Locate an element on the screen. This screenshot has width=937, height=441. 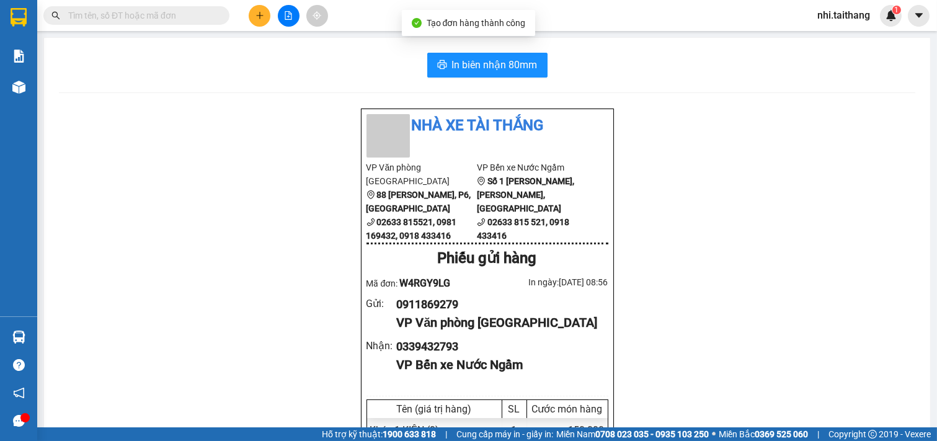
b: 02633 815 521, 0918 433416 is located at coordinates (523, 229).